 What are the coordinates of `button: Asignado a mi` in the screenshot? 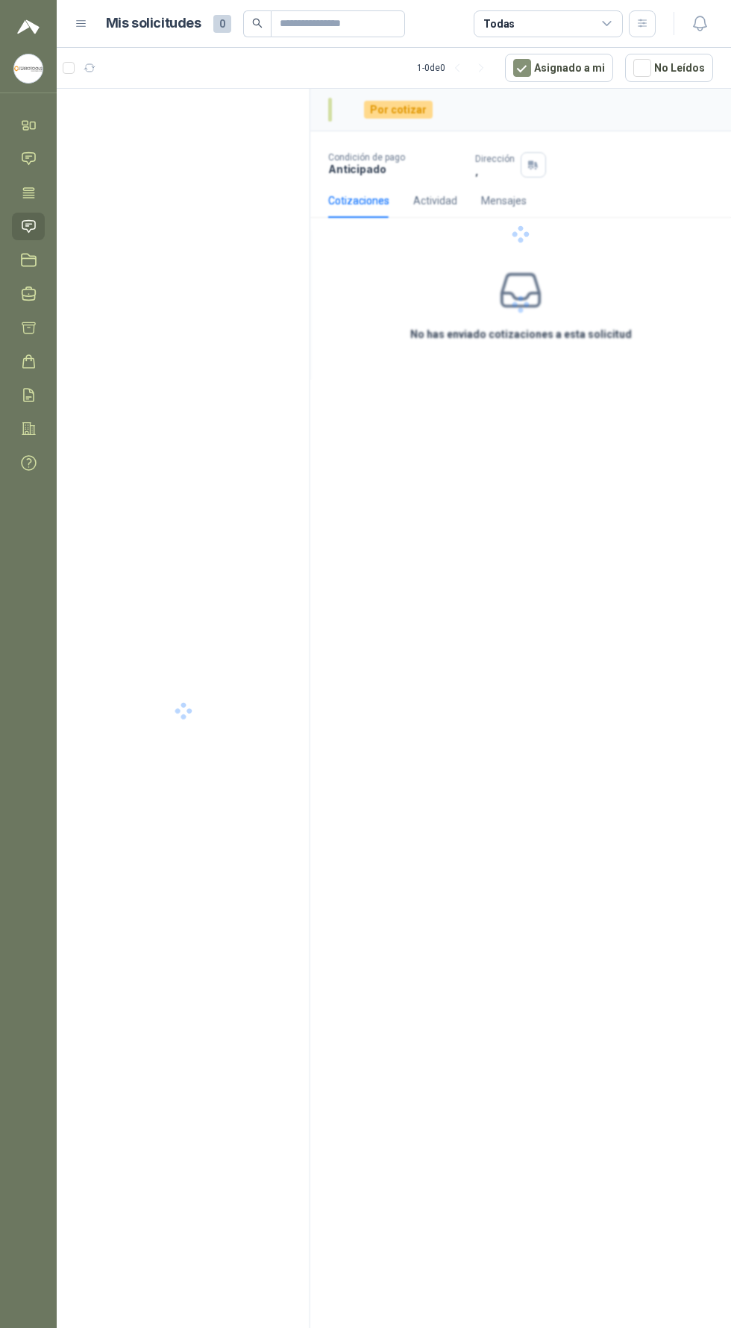 It's located at (559, 68).